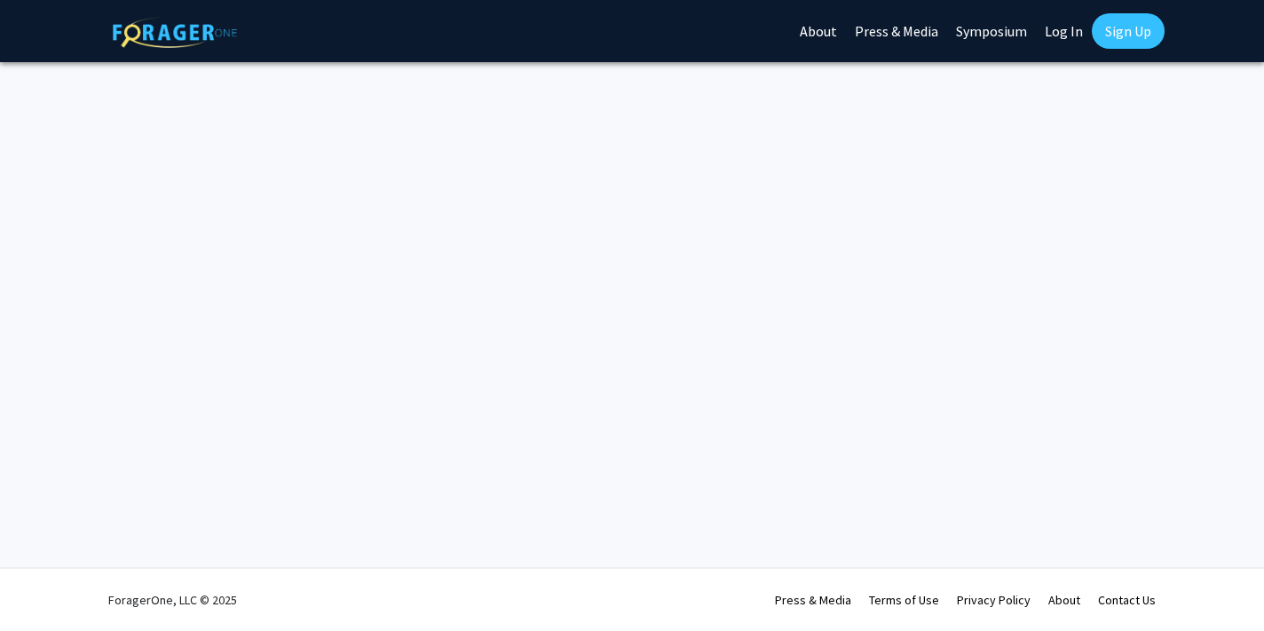 The height and width of the screenshot is (631, 1264). I want to click on img: ForagerOne Logo, so click(175, 32).